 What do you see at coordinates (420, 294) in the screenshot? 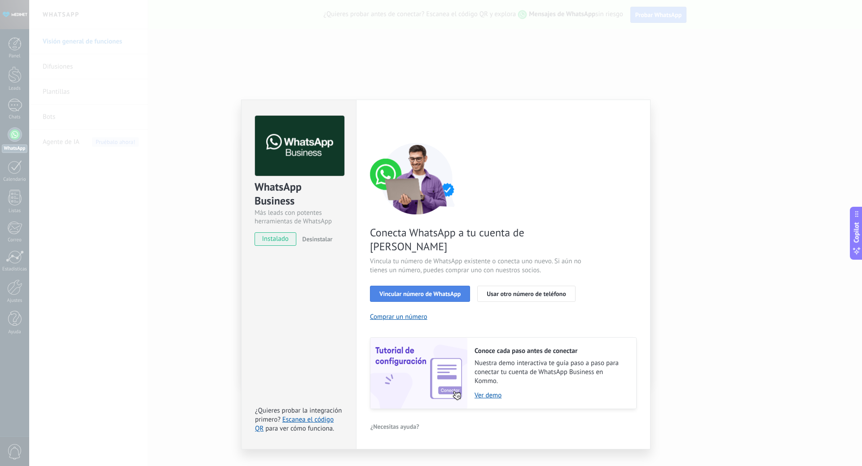
I see `span: Vincular número de WhatsApp` at bounding box center [420, 294].